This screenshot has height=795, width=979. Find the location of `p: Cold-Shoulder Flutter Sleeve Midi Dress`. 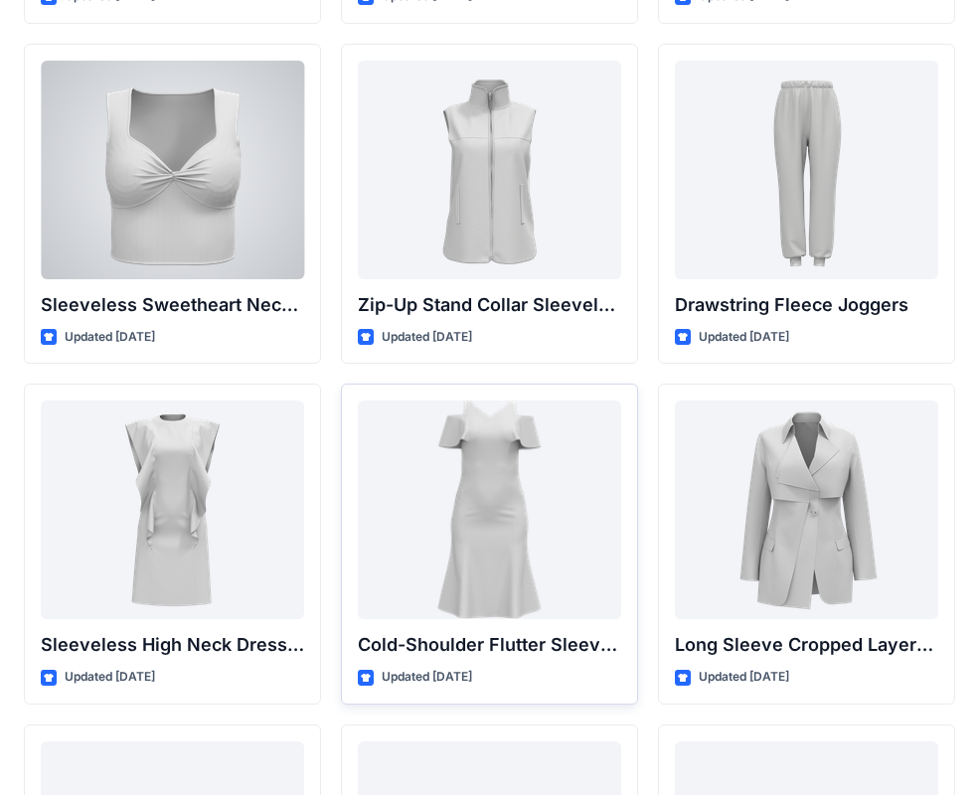

p: Cold-Shoulder Flutter Sleeve Midi Dress is located at coordinates (489, 645).